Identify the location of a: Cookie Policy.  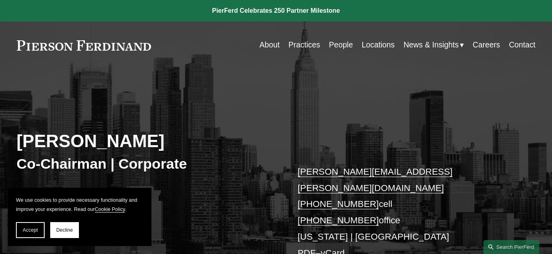
(110, 209).